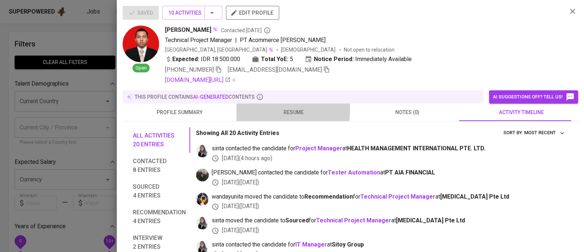 This screenshot has height=252, width=584. What do you see at coordinates (319, 148) in the screenshot?
I see `b: Project Manager` at bounding box center [319, 148].